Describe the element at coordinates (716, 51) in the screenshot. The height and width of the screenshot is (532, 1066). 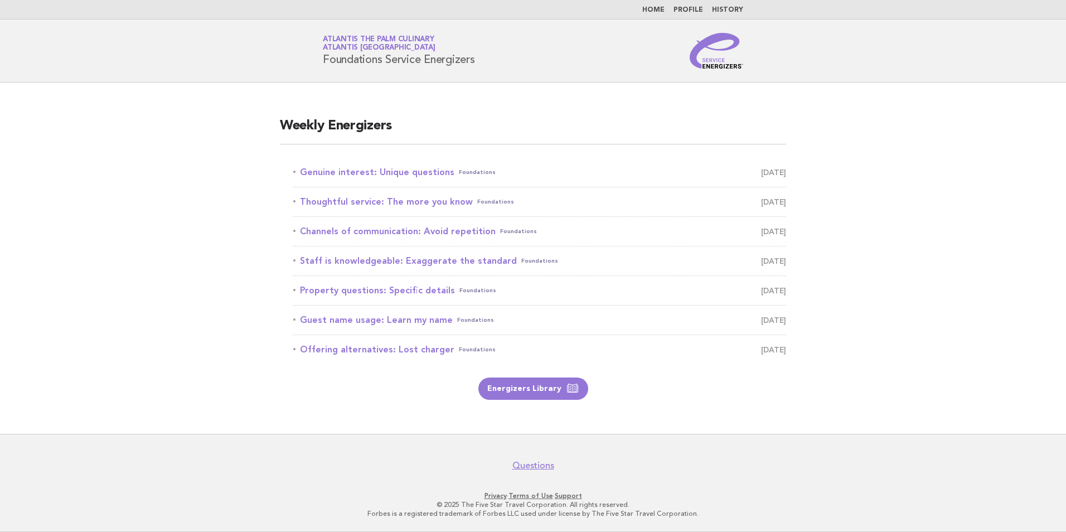
I see `img: Service Energizers` at that location.